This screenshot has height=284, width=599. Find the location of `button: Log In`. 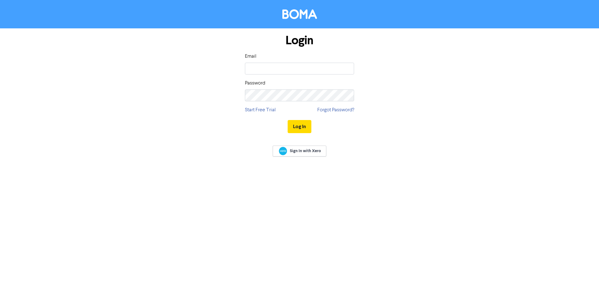

button: Log In is located at coordinates (300, 127).